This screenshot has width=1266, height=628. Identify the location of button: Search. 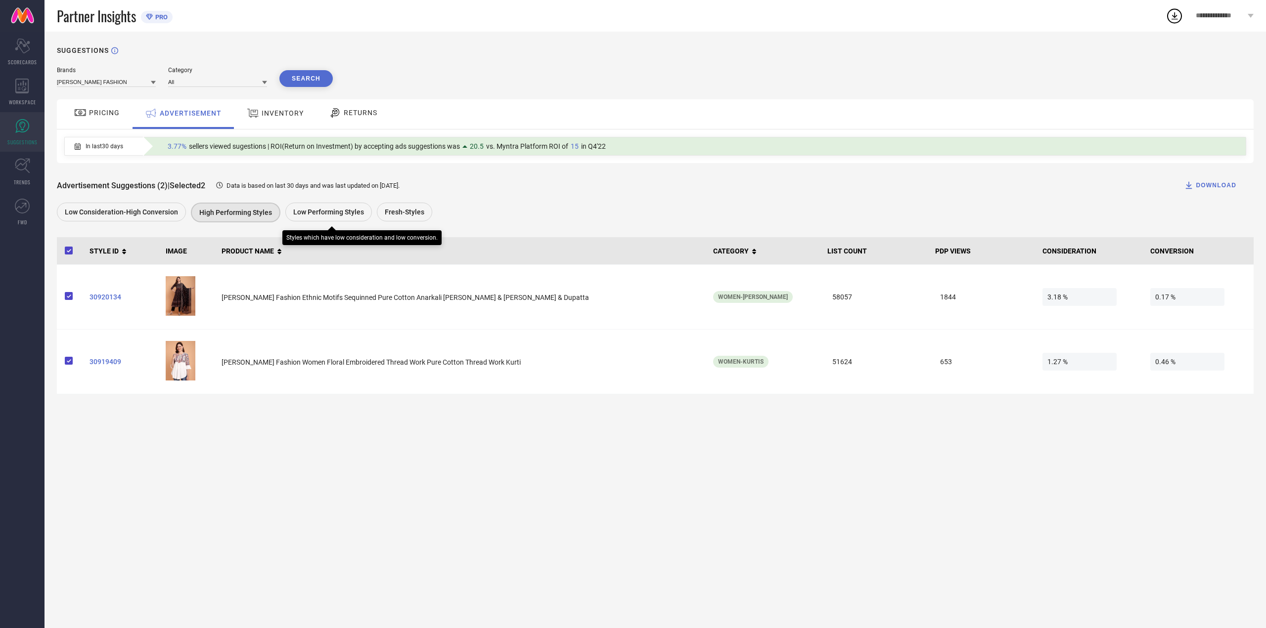
(306, 79).